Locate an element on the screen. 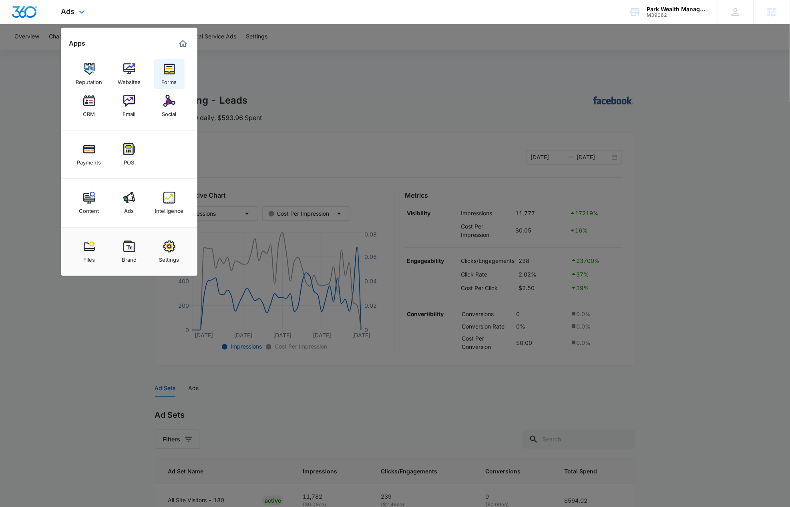 Image resolution: width=790 pixels, height=507 pixels. div: account name is located at coordinates (676, 9).